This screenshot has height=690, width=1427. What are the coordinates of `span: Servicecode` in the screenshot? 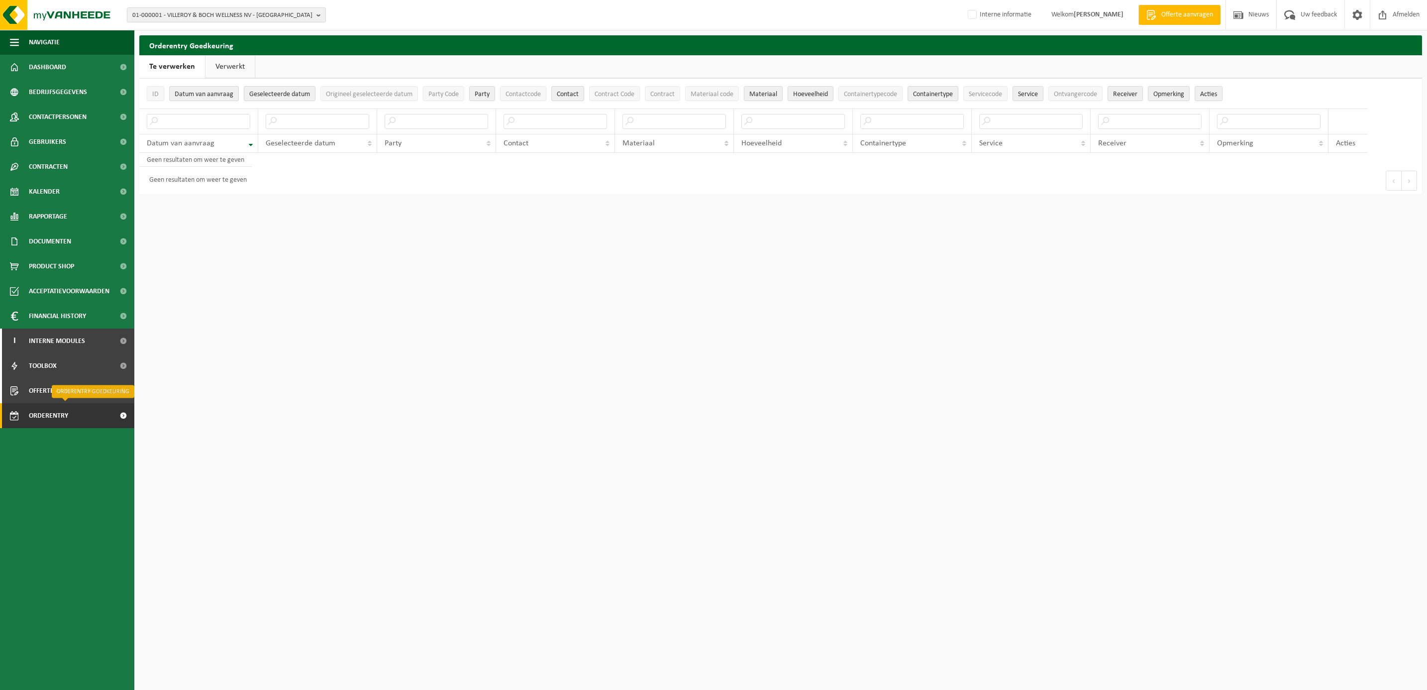 It's located at (985, 94).